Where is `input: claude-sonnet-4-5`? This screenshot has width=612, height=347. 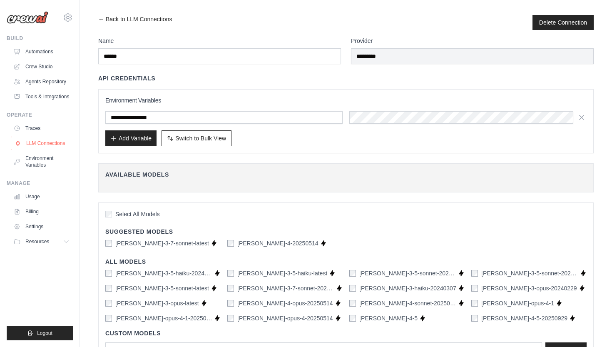 input: claude-sonnet-4-5 is located at coordinates (353, 318).